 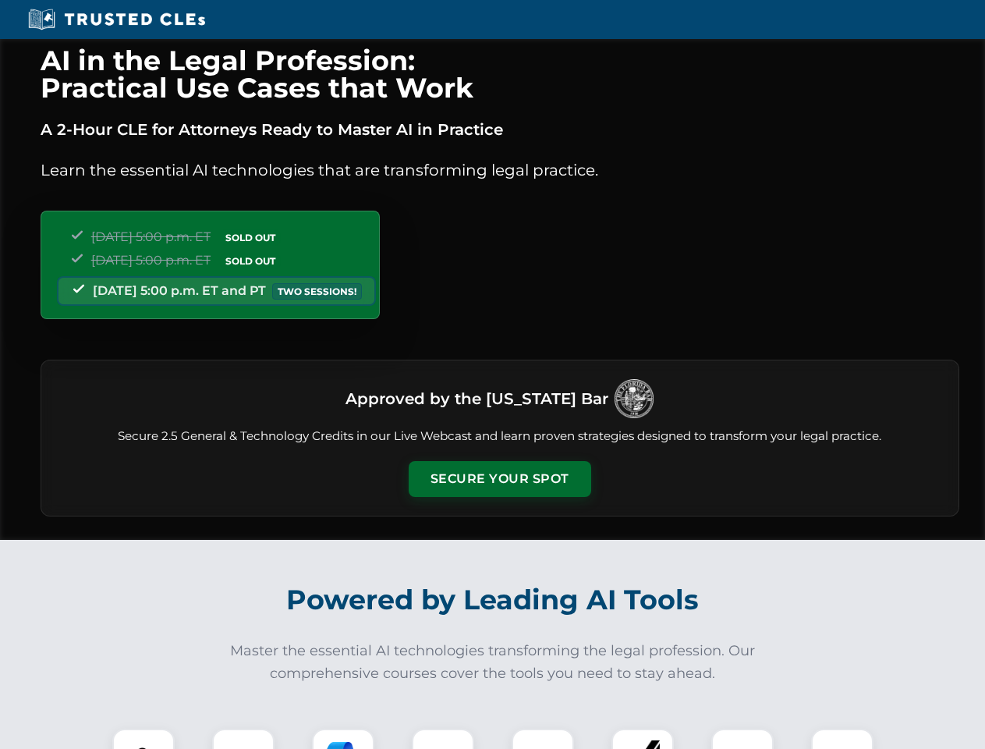 I want to click on h1: AI in the Legal Profession: Practical Use Cases that Work, so click(x=500, y=74).